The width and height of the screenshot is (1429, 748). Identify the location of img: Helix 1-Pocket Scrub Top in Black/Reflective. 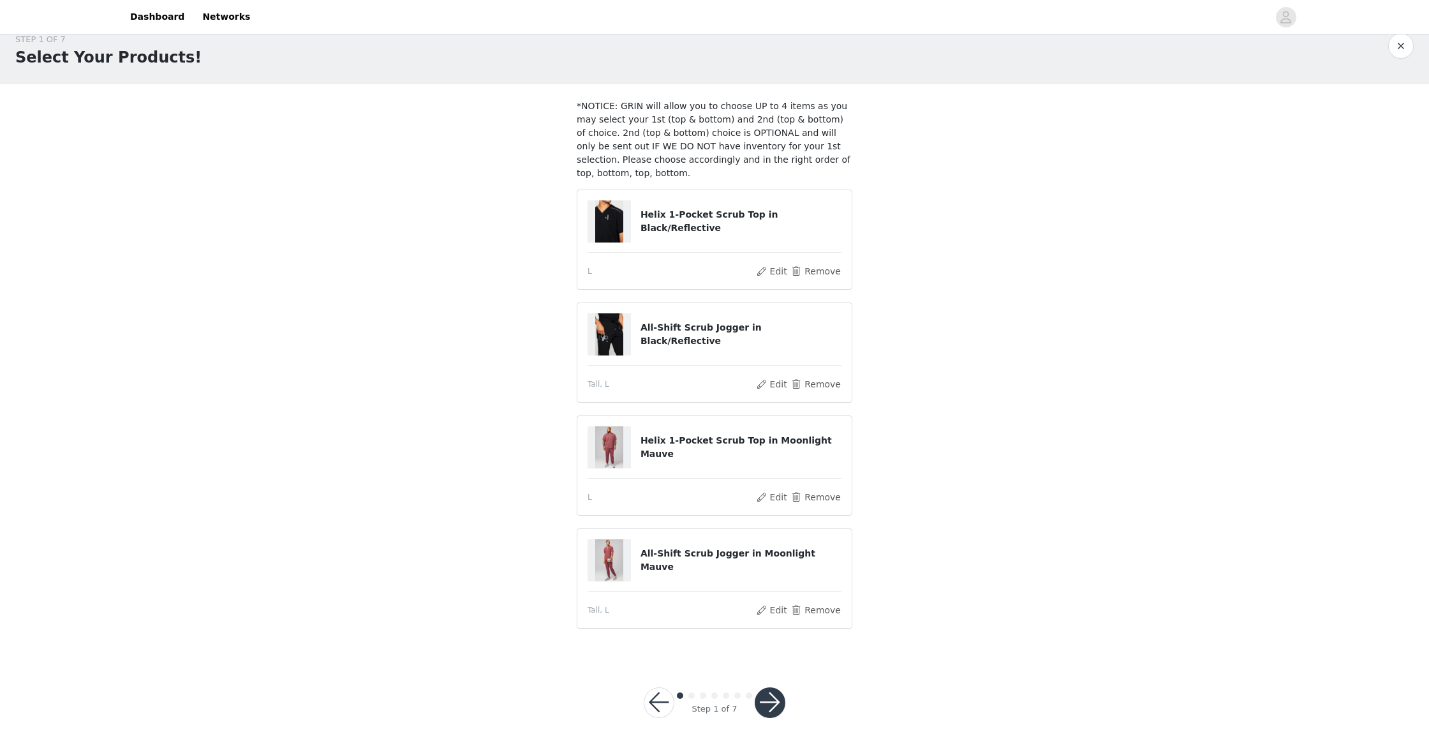
(609, 221).